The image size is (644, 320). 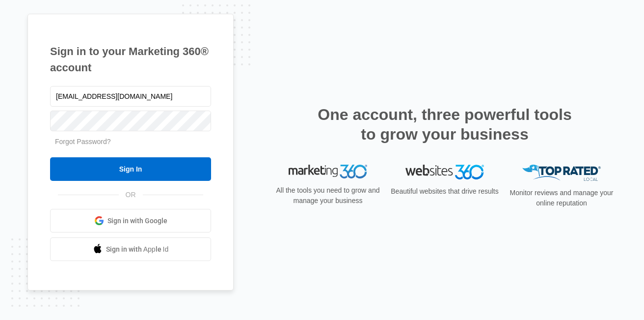 What do you see at coordinates (562, 172) in the screenshot?
I see `img: Top Rated Local` at bounding box center [562, 172].